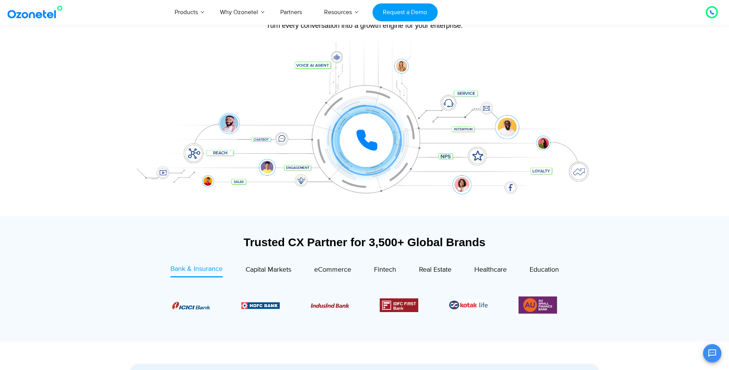 This screenshot has width=729, height=370. What do you see at coordinates (490, 270) in the screenshot?
I see `span: Healthcare` at bounding box center [490, 270].